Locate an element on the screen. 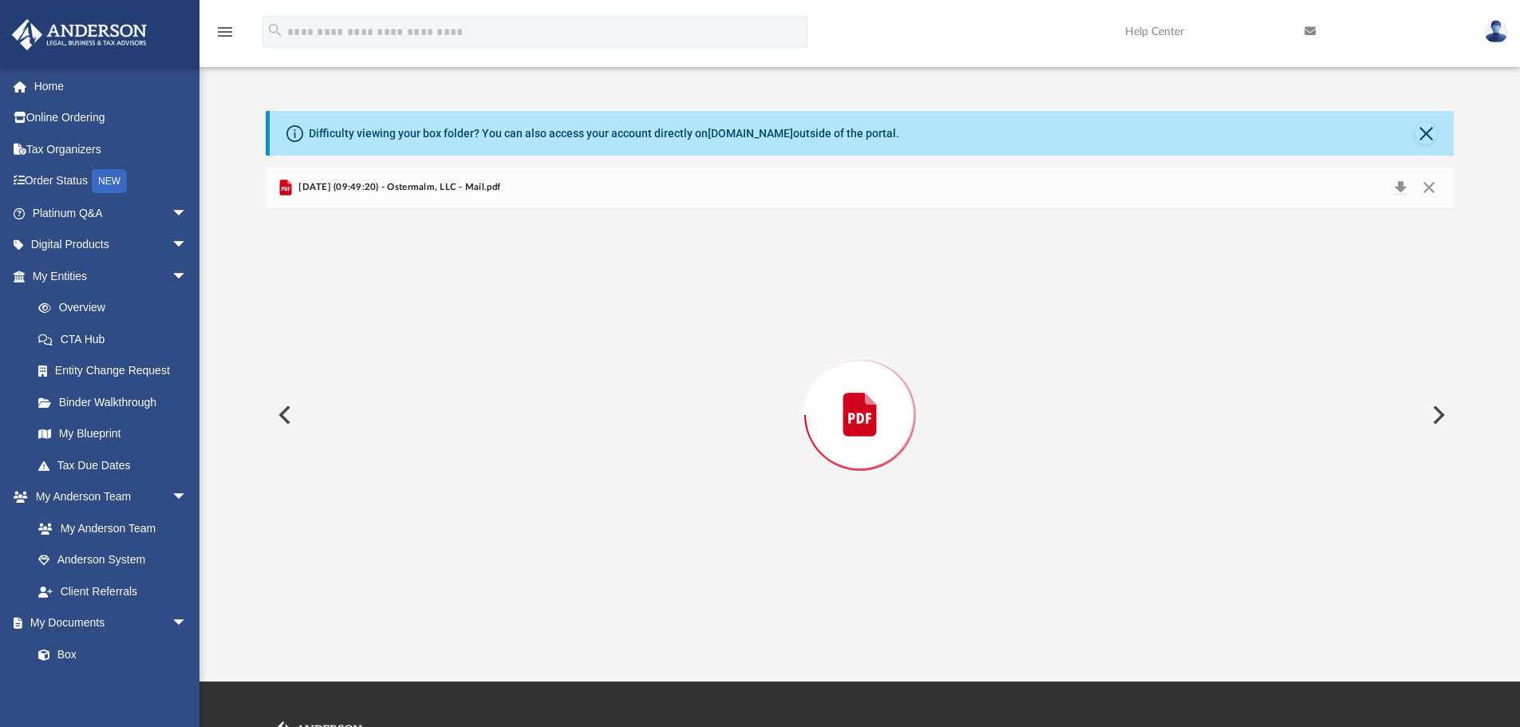  a: My Anderson Team is located at coordinates (108, 528).